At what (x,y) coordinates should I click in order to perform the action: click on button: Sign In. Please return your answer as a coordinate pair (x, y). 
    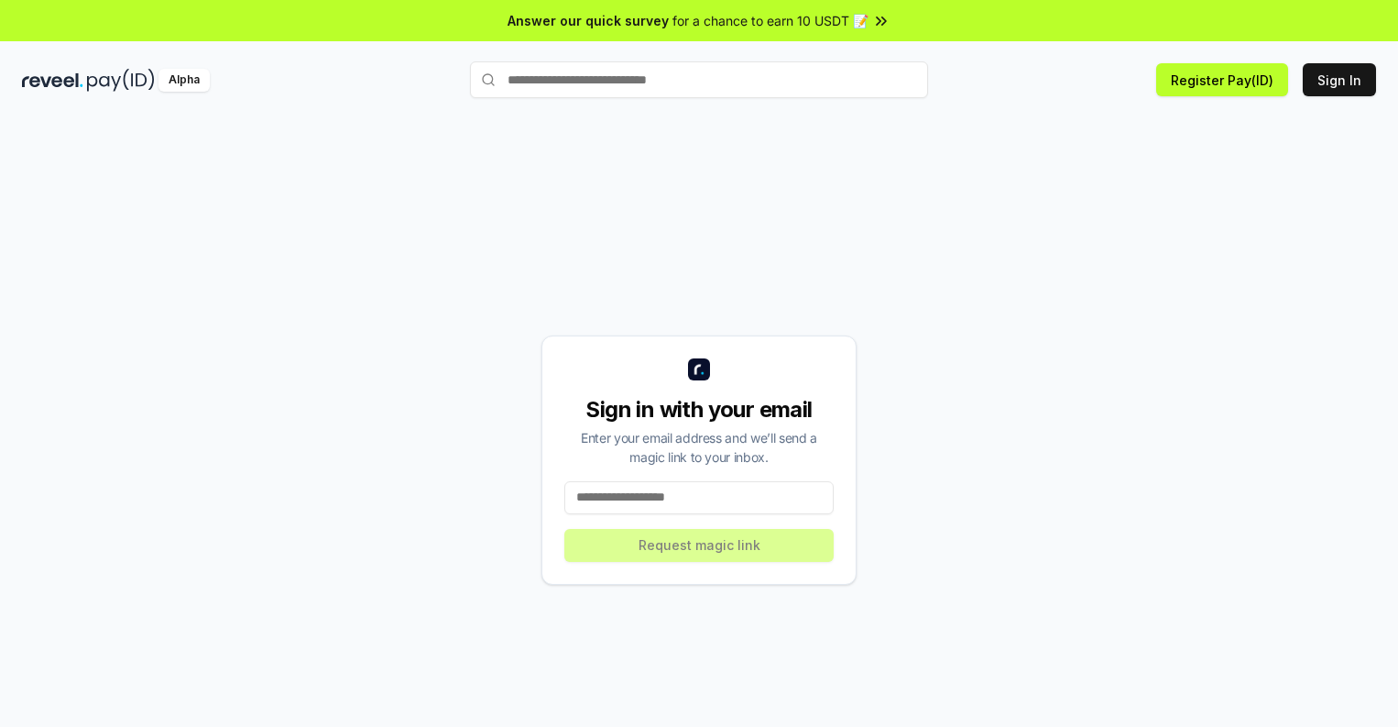
    Looking at the image, I should click on (1339, 80).